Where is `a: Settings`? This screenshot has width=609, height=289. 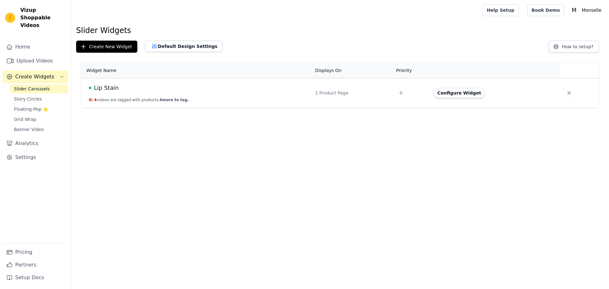
a: Settings is located at coordinates (35, 157).